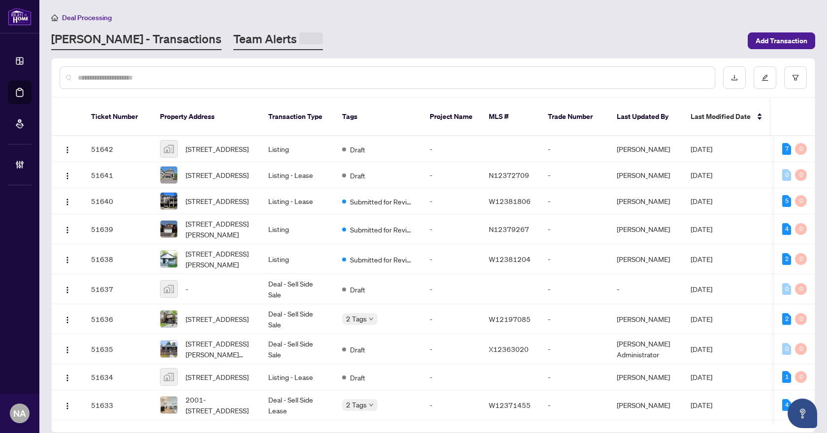 The image size is (827, 433). I want to click on th: Transaction Type, so click(297, 117).